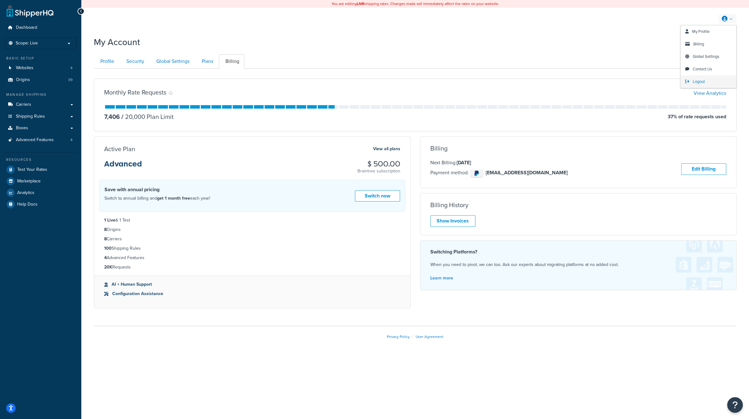 The height and width of the screenshot is (419, 749). I want to click on span: Billing, so click(699, 44).